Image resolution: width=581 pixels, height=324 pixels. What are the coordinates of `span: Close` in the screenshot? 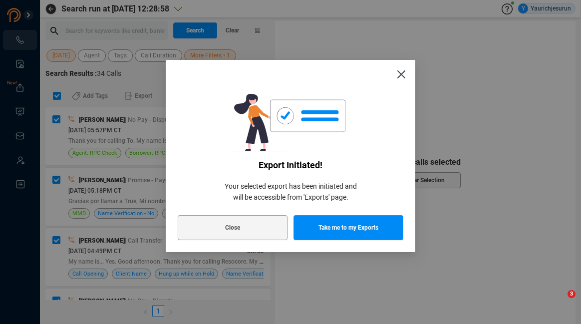 It's located at (232, 227).